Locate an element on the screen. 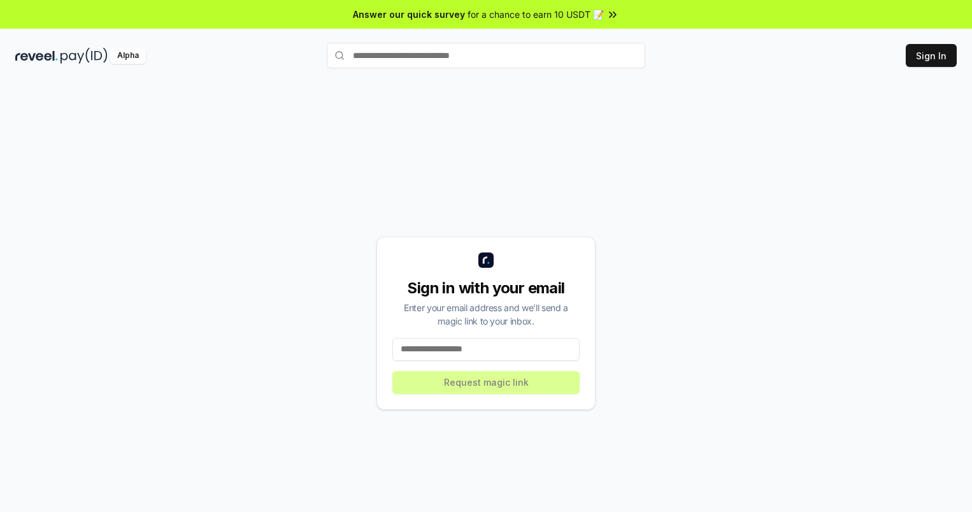 The height and width of the screenshot is (512, 972). div: Enter your email address and we’ll send a magic link to your inbox. is located at coordinates (486, 314).